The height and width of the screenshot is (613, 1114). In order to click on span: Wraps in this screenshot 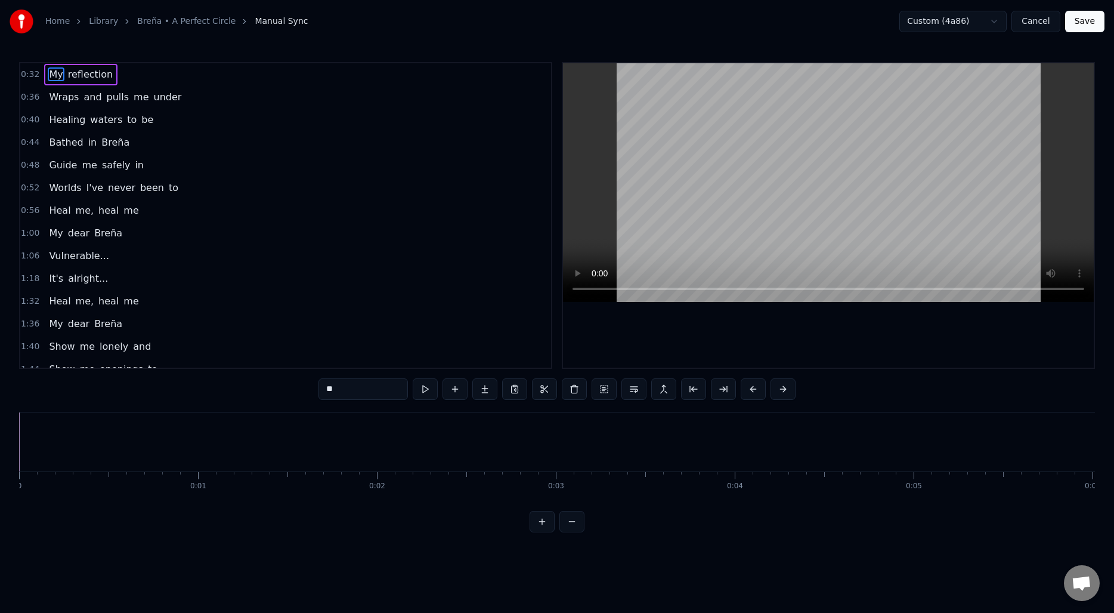, I will do `click(64, 97)`.